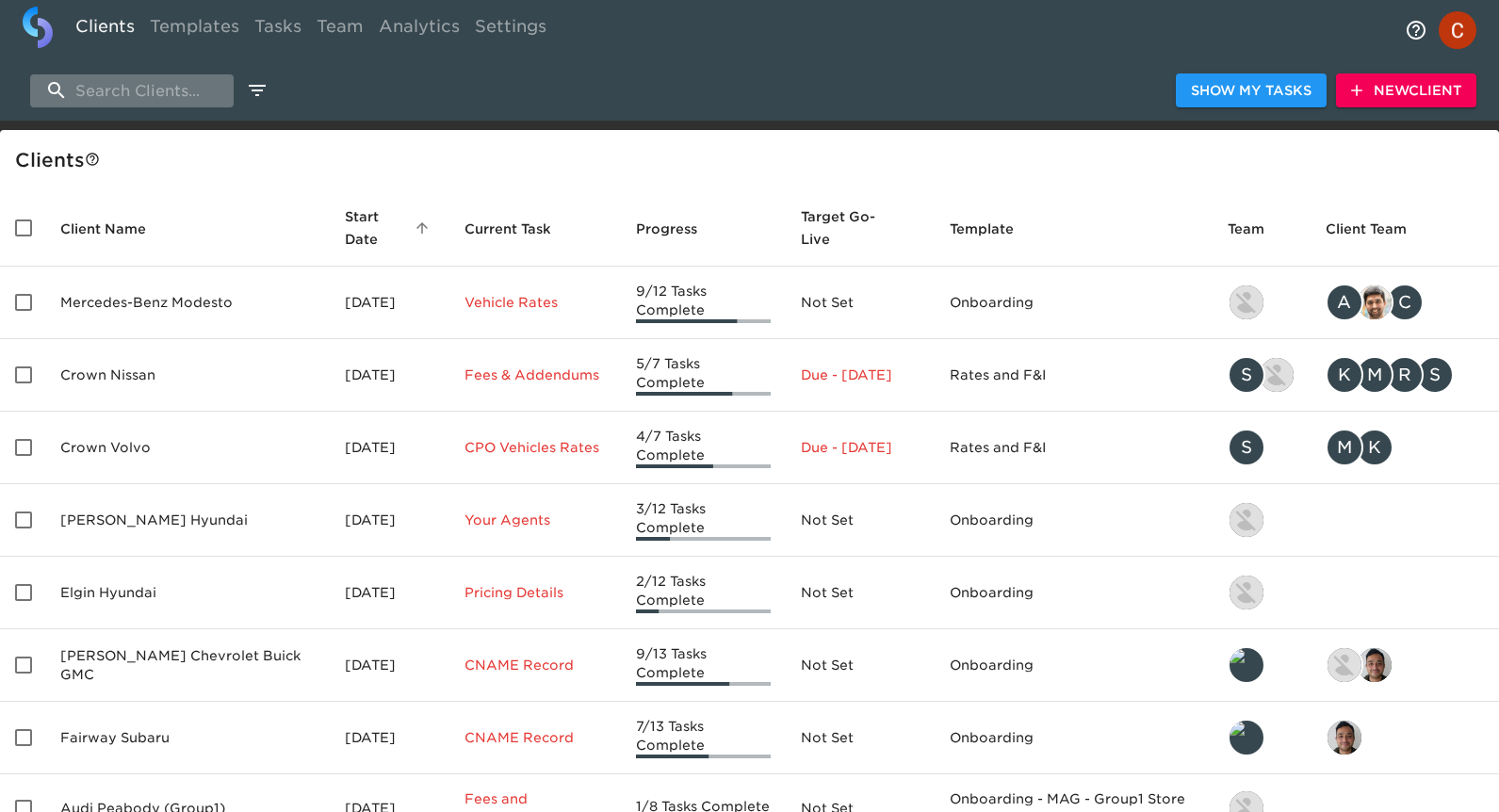 Image resolution: width=1499 pixels, height=812 pixels. Describe the element at coordinates (1261, 448) in the screenshot. I see `div: savannah@roadster.com` at that location.